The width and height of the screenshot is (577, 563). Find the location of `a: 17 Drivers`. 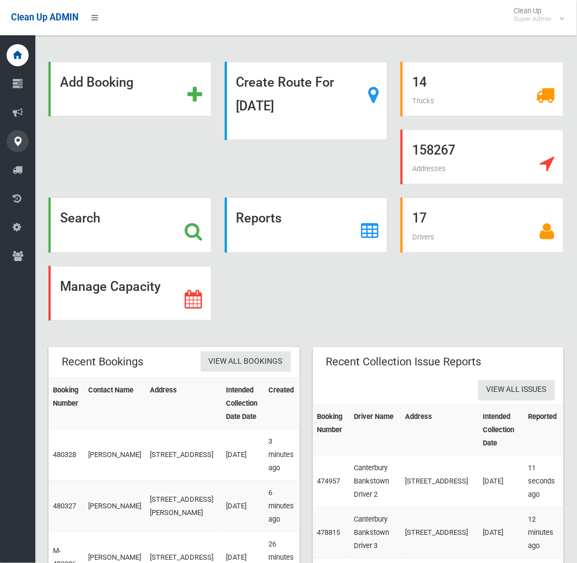

a: 17 Drivers is located at coordinates (483, 224).